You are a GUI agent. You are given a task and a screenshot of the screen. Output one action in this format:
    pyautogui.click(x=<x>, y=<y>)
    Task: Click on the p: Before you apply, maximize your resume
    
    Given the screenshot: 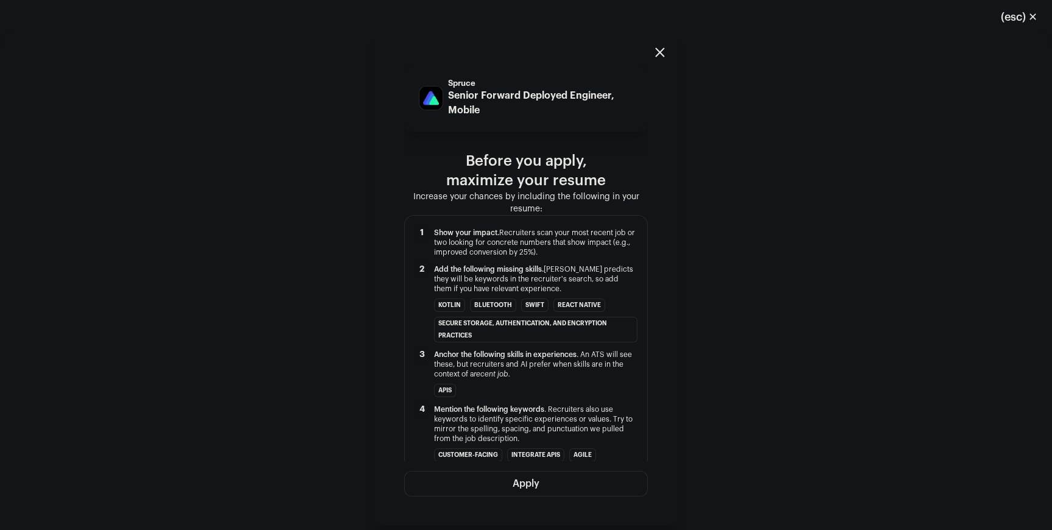 What is the action you would take?
    pyautogui.click(x=526, y=171)
    